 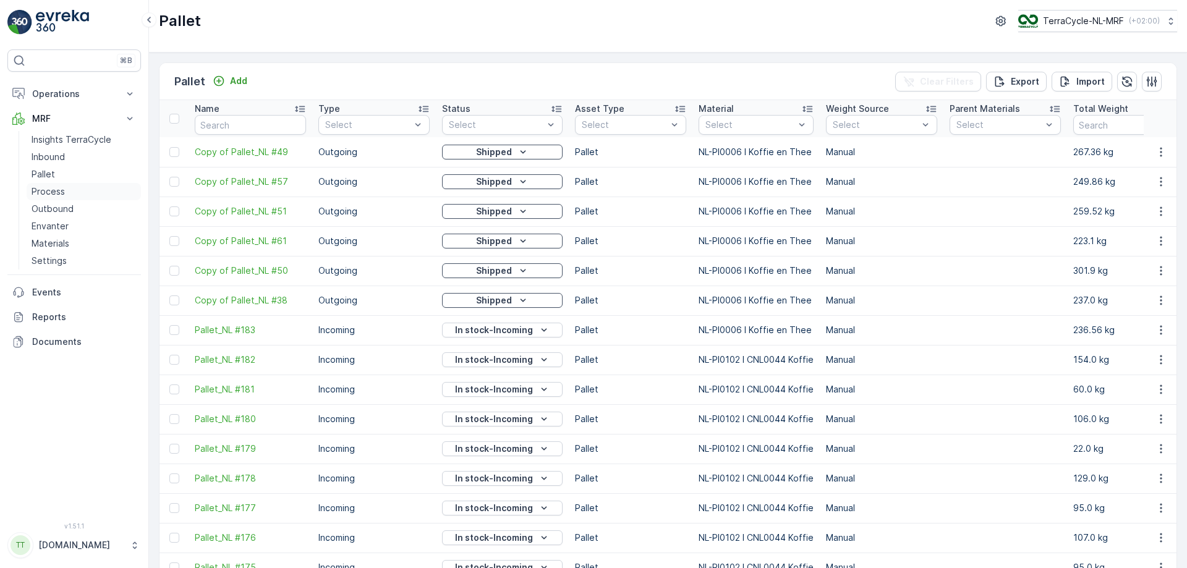 What do you see at coordinates (239, 81) in the screenshot?
I see `p: Add` at bounding box center [239, 81].